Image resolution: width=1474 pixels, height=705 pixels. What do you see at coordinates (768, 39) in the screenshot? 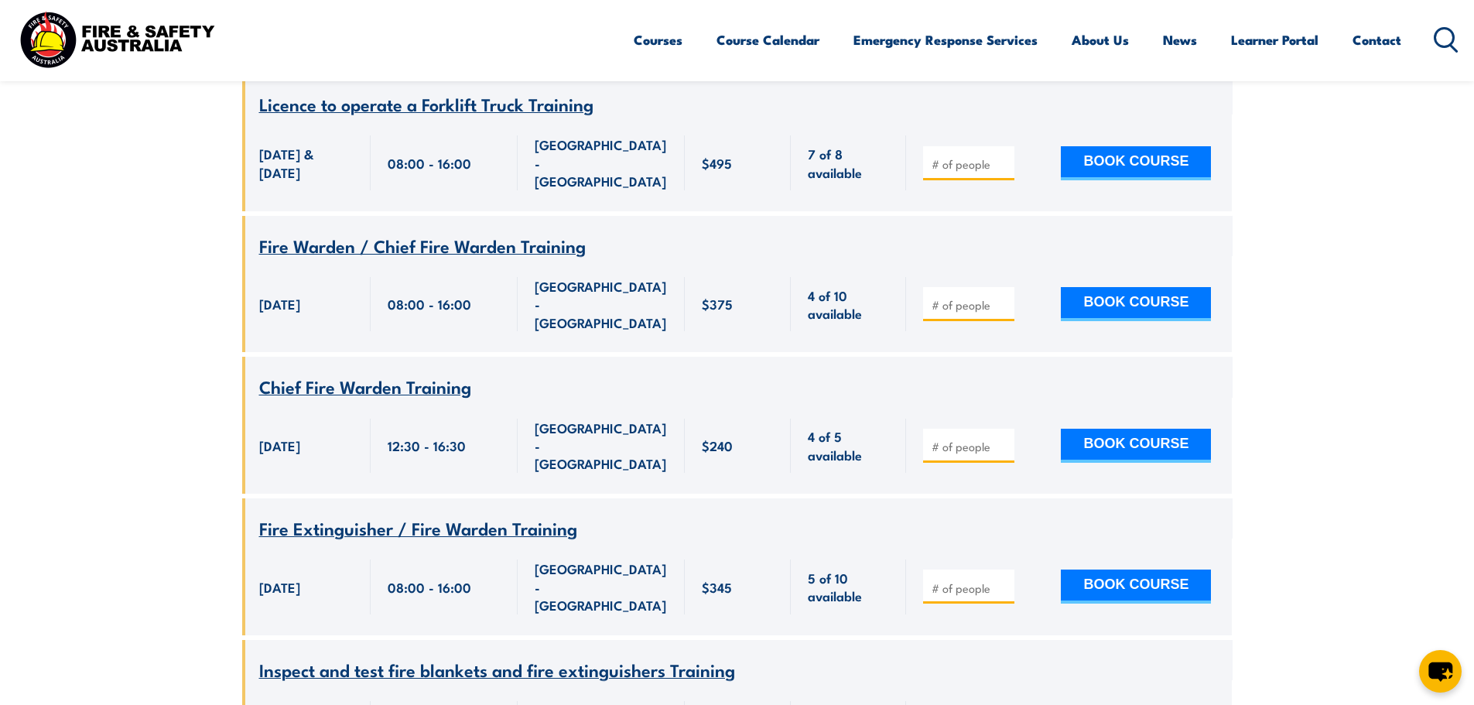
I see `a: Course Calendar` at bounding box center [768, 39].